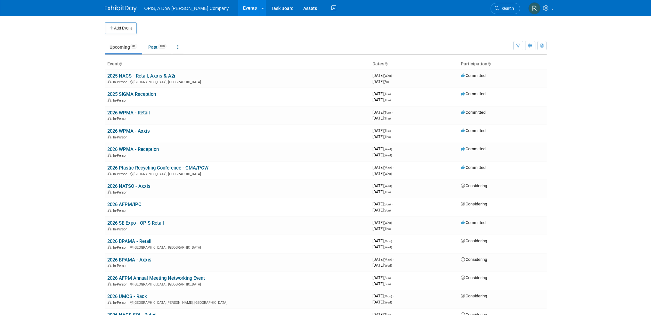 This screenshot has width=651, height=315. I want to click on th: Dates, so click(414, 64).